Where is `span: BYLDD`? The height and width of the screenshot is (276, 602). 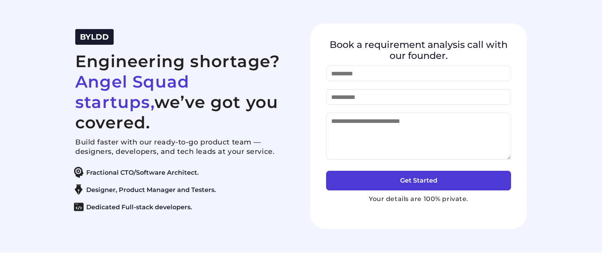
span: BYLDD is located at coordinates (94, 37).